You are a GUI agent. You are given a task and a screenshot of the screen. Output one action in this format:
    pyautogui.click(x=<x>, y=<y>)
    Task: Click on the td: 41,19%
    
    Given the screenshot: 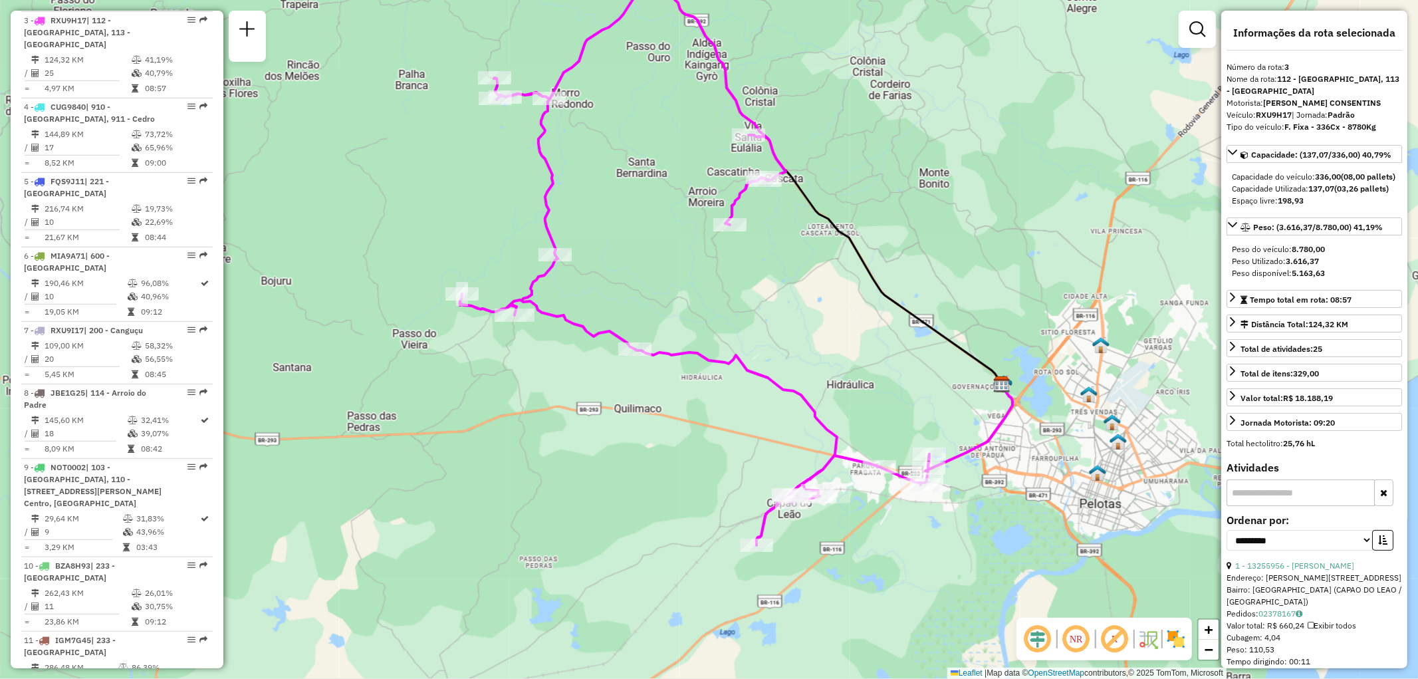 What is the action you would take?
    pyautogui.click(x=175, y=60)
    